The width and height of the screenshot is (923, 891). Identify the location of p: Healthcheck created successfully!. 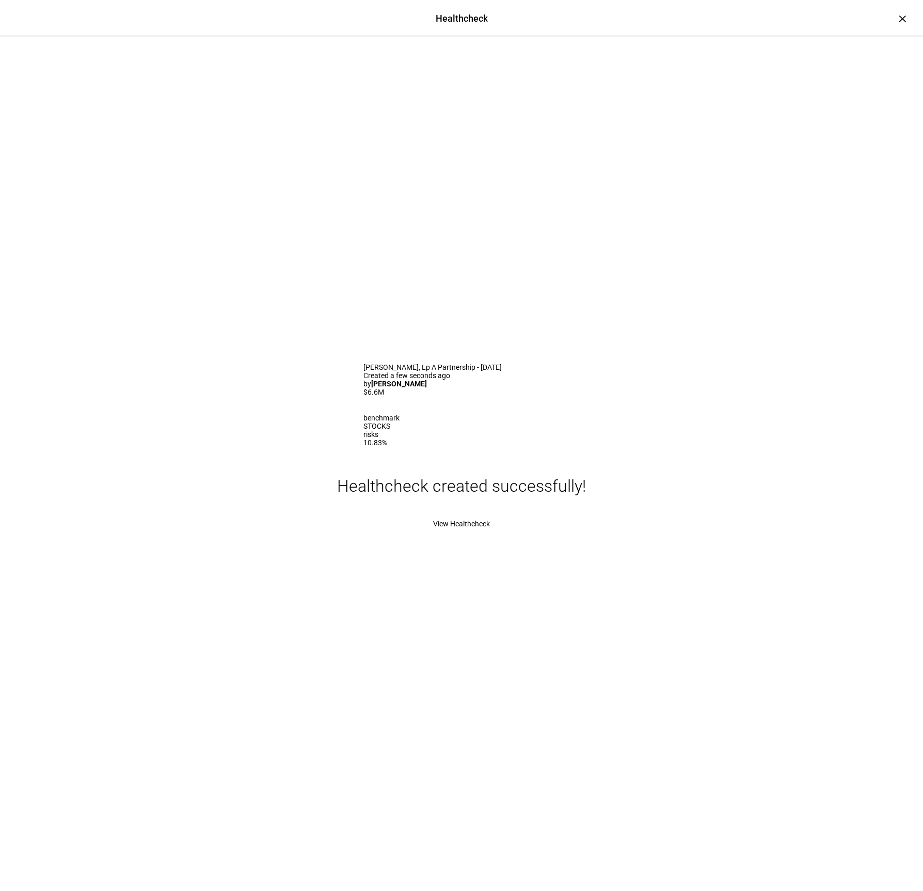
(462, 486).